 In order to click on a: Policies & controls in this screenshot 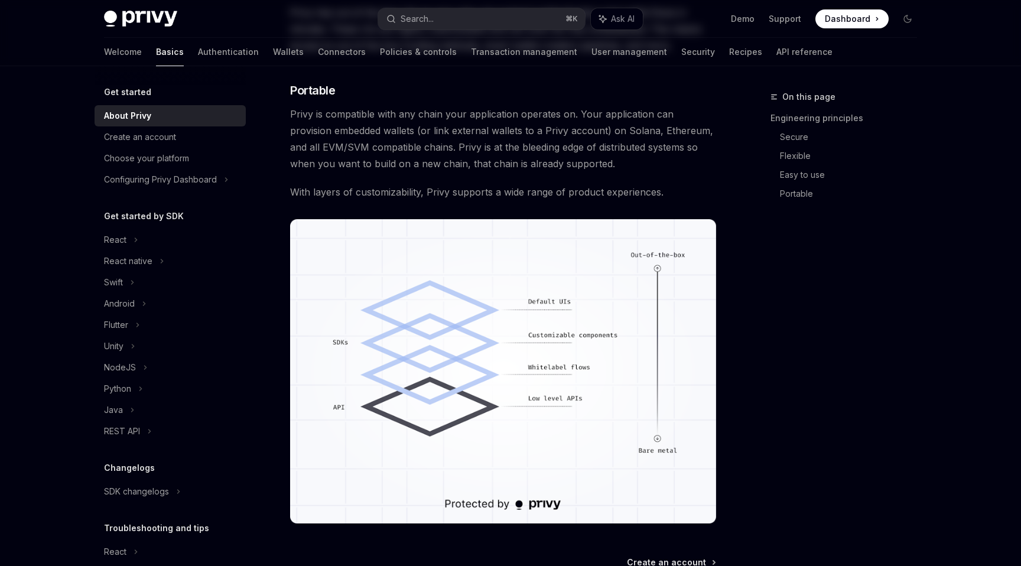, I will do `click(418, 52)`.